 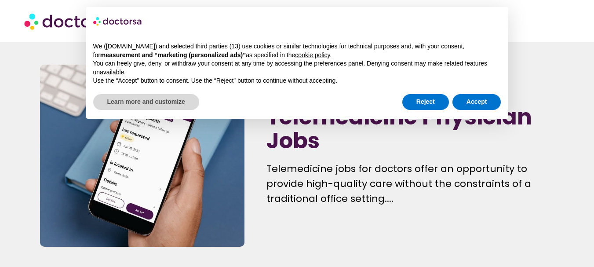 What do you see at coordinates (173, 55) in the screenshot?
I see `strong: measurement and “marketing (personalized ads)”` at bounding box center [173, 55].